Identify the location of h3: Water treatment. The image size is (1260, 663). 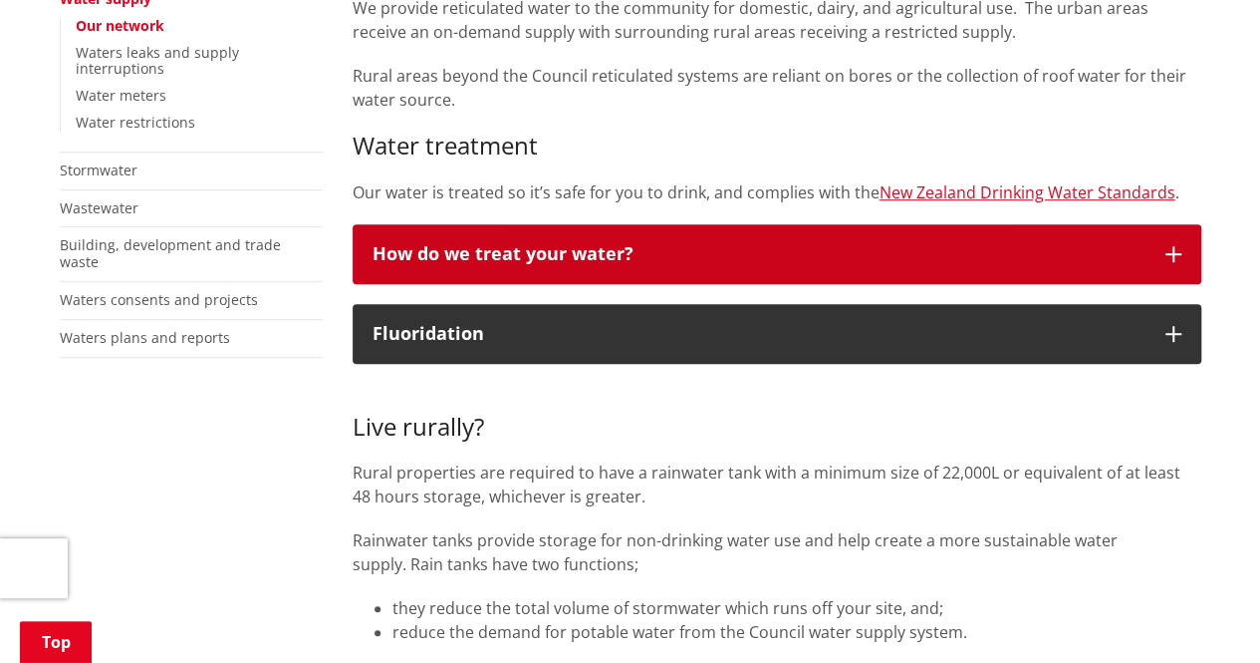
(777, 145).